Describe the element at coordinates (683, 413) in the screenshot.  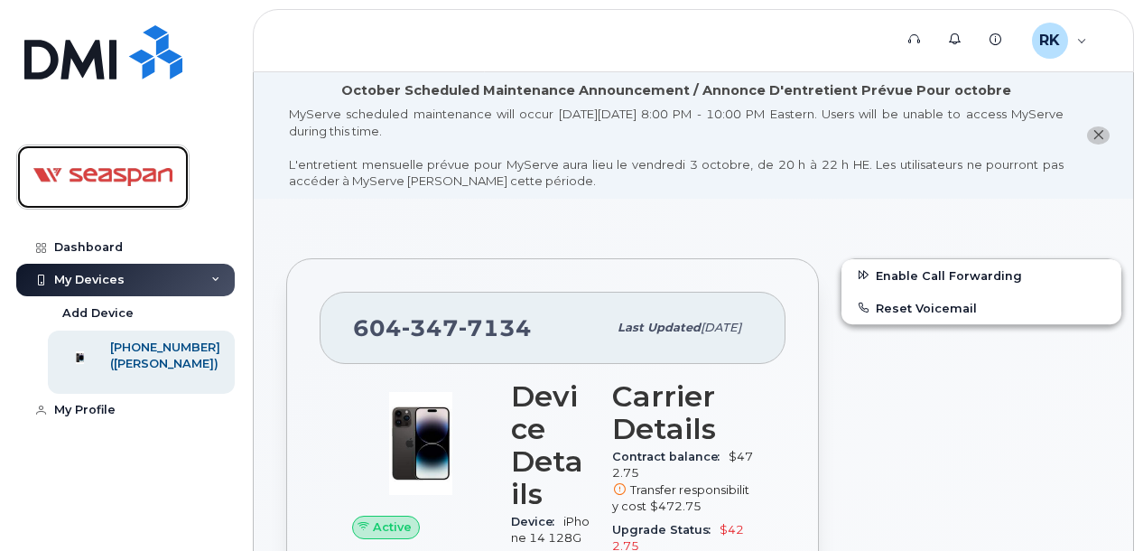
I see `h3: Carrier Details` at that location.